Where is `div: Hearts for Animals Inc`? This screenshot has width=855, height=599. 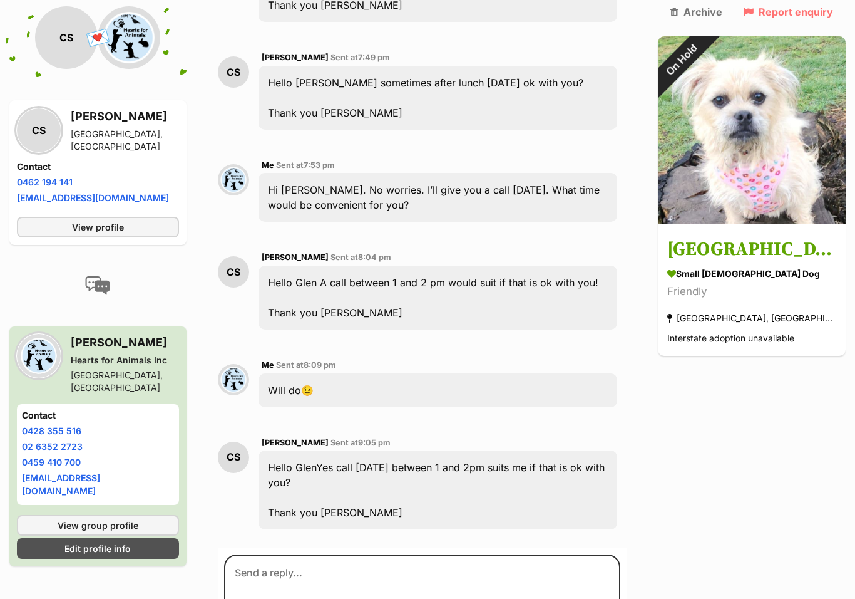
div: Hearts for Animals Inc is located at coordinates (125, 360).